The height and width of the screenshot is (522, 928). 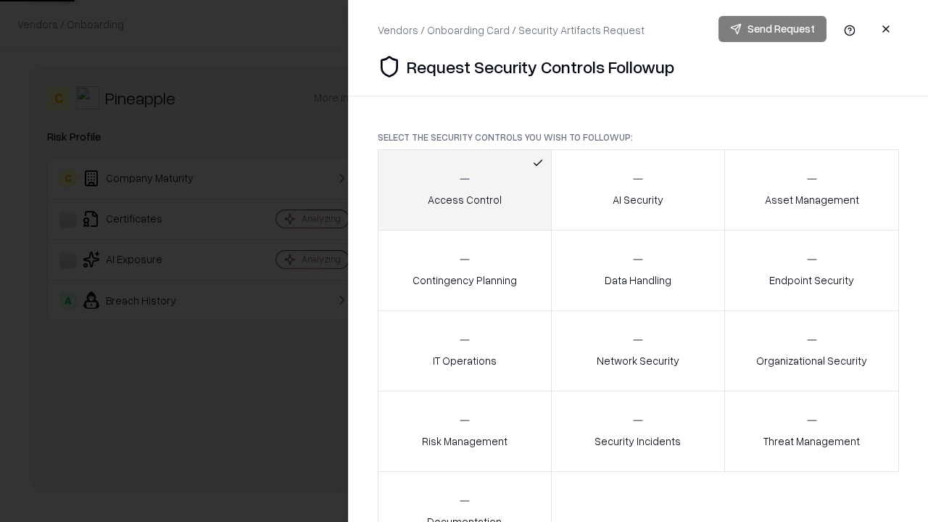 I want to click on button: Threat Management, so click(x=811, y=431).